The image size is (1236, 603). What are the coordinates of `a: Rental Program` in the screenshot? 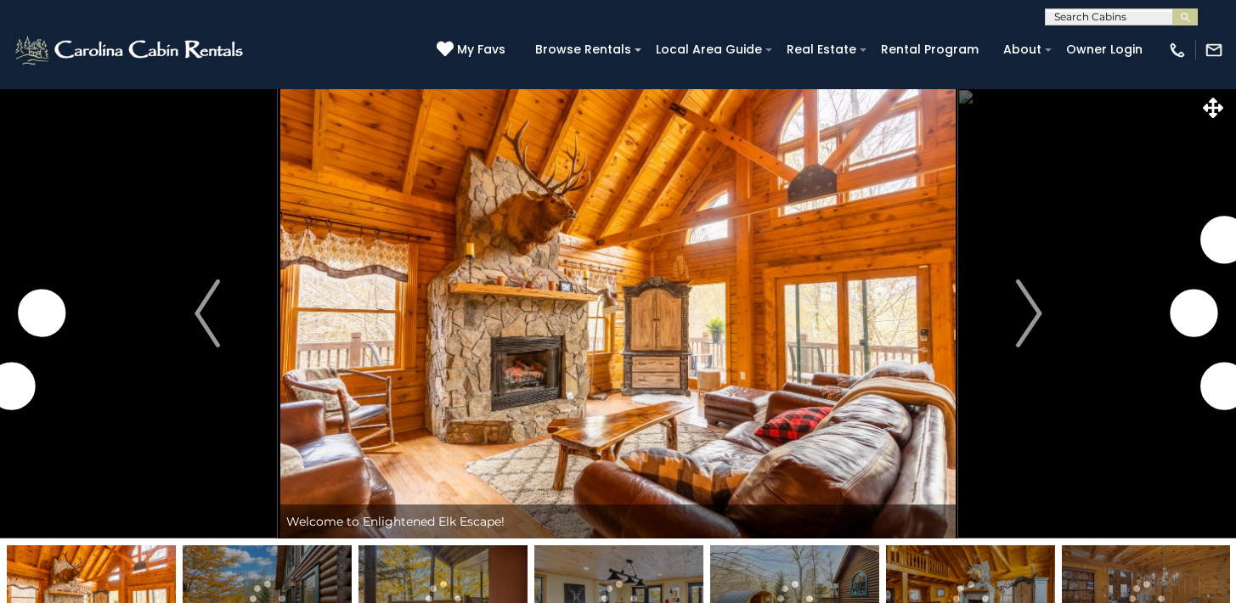 It's located at (929, 49).